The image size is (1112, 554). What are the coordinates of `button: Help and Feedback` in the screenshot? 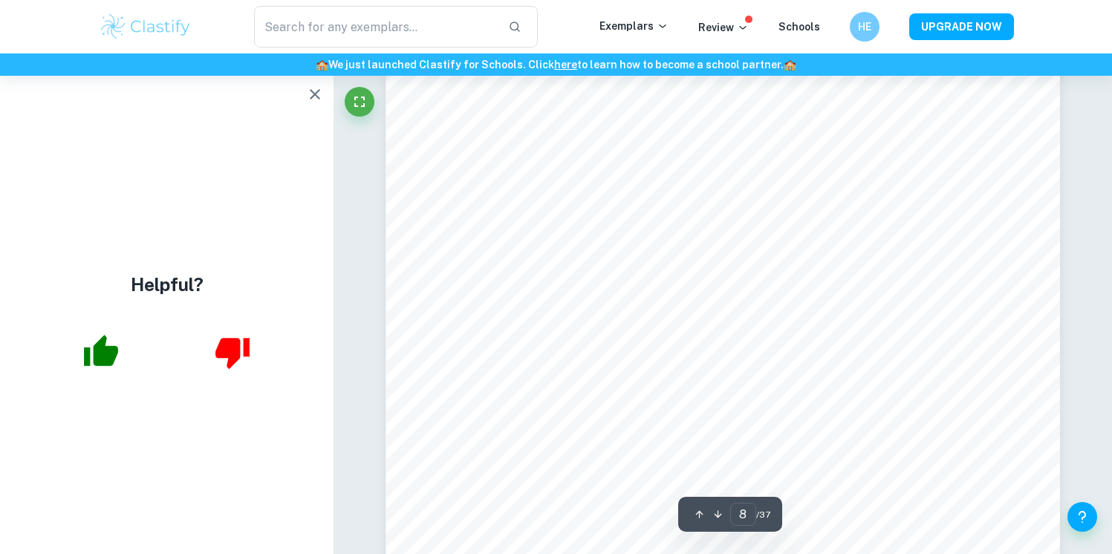 It's located at (1082, 517).